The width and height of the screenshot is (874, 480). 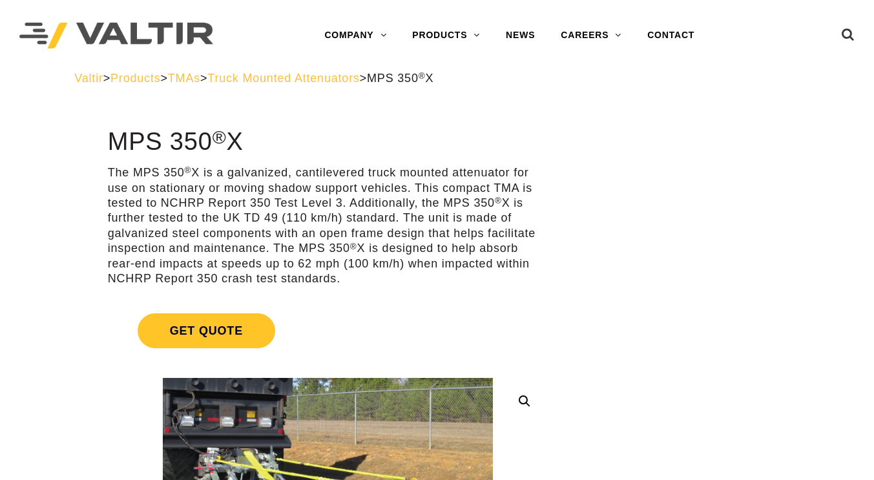 What do you see at coordinates (355, 36) in the screenshot?
I see `a: COMPANY` at bounding box center [355, 36].